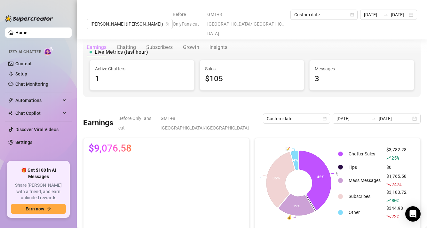  Describe the element at coordinates (23, 64) in the screenshot. I see `a: Content` at that location.